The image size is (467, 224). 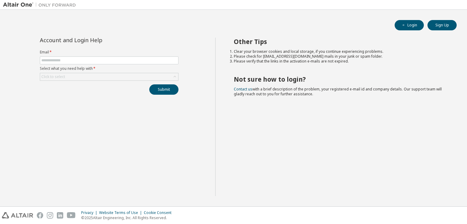 What do you see at coordinates (50, 216) in the screenshot?
I see `img: instagram.svg` at bounding box center [50, 216].